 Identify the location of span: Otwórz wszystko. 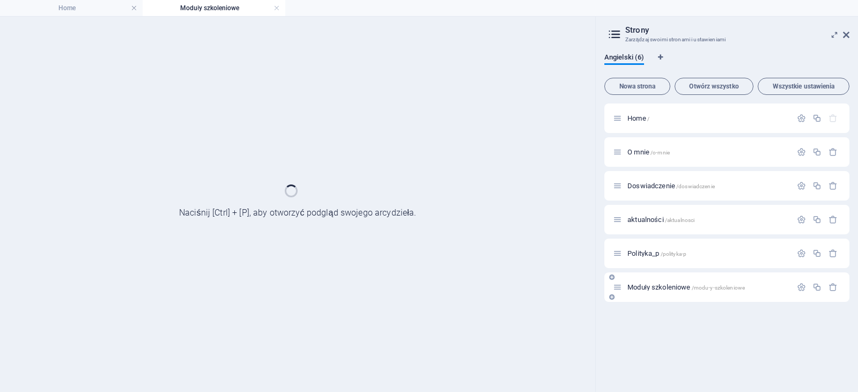
(714, 86).